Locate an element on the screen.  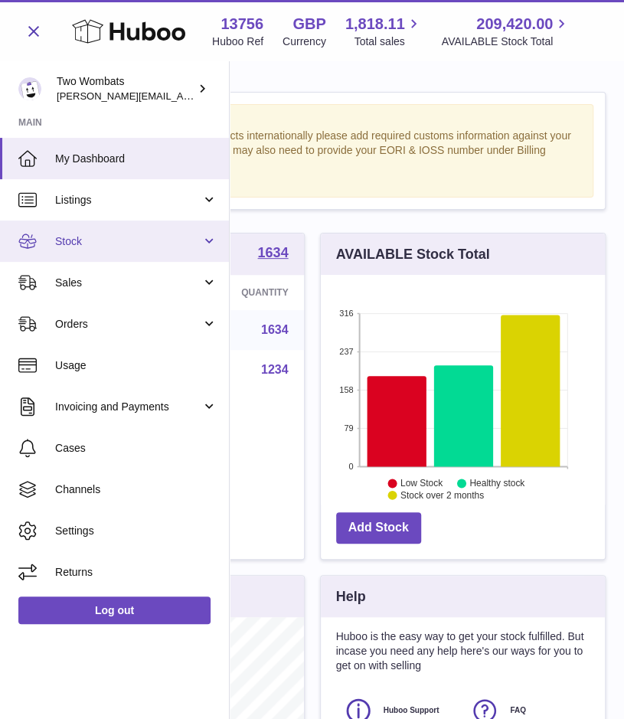
span: Usage is located at coordinates (136, 365).